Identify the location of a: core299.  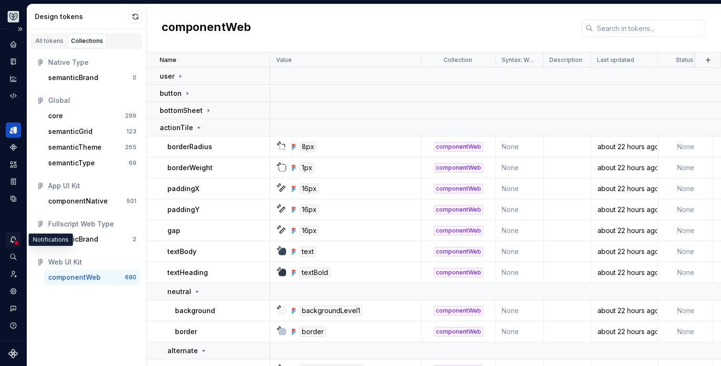
(92, 116).